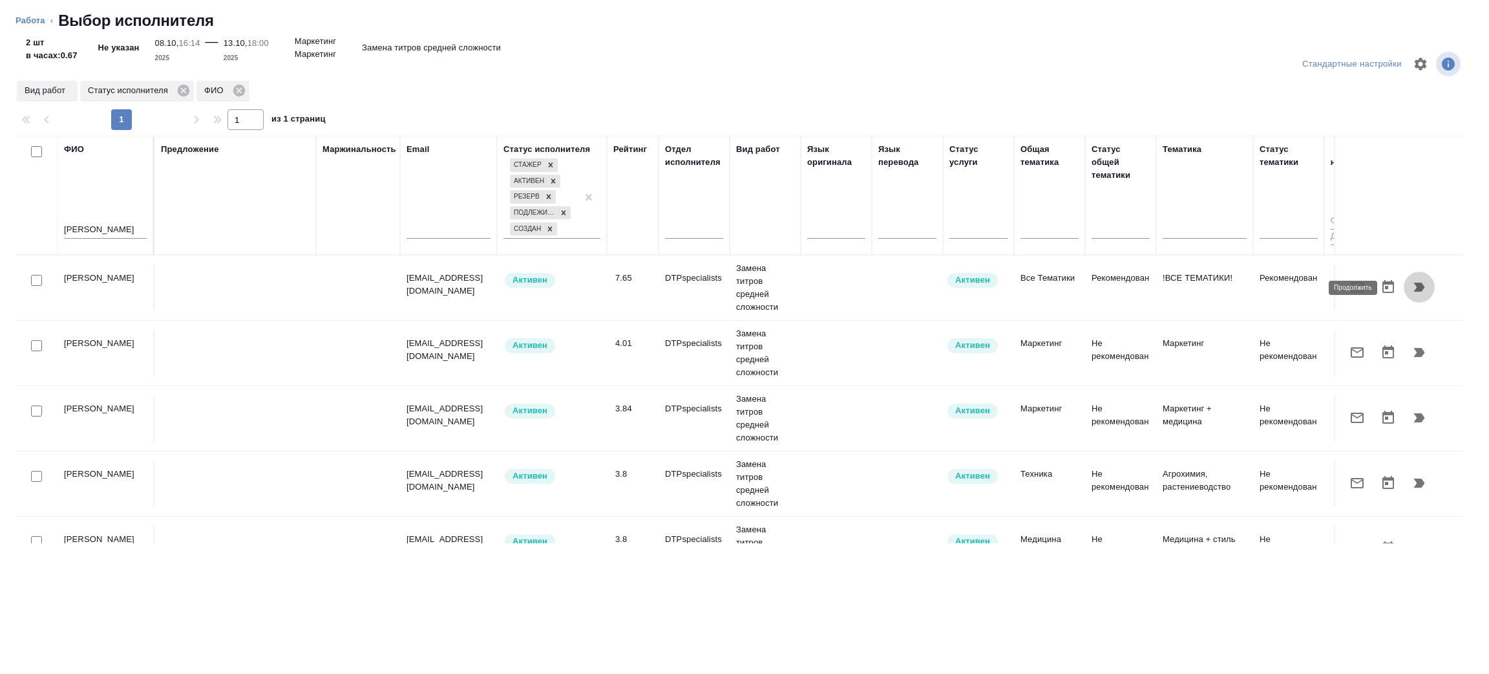 This screenshot has width=1489, height=674. Describe the element at coordinates (527, 165) in the screenshot. I see `div: Стажер` at that location.